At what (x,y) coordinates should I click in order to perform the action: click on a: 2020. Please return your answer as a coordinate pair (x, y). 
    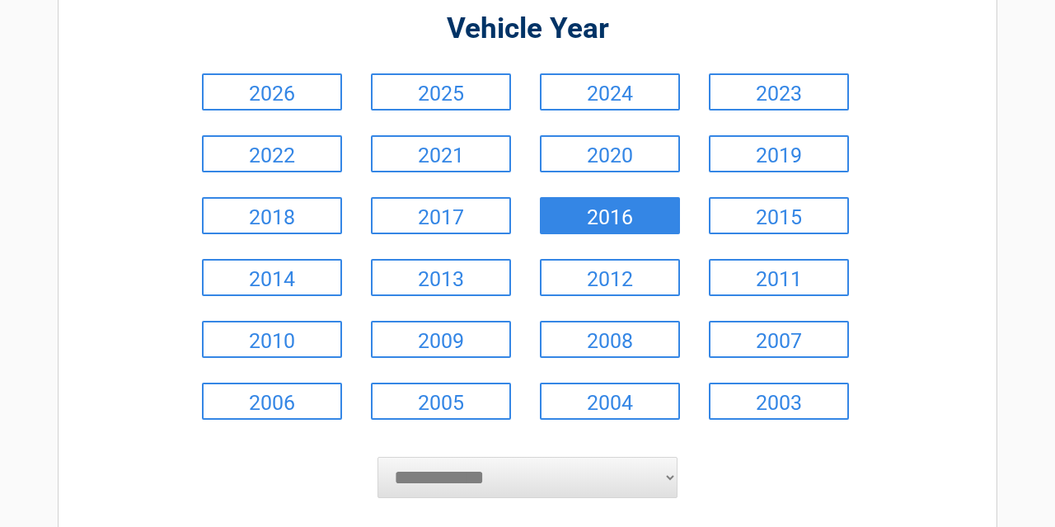
    Looking at the image, I should click on (610, 153).